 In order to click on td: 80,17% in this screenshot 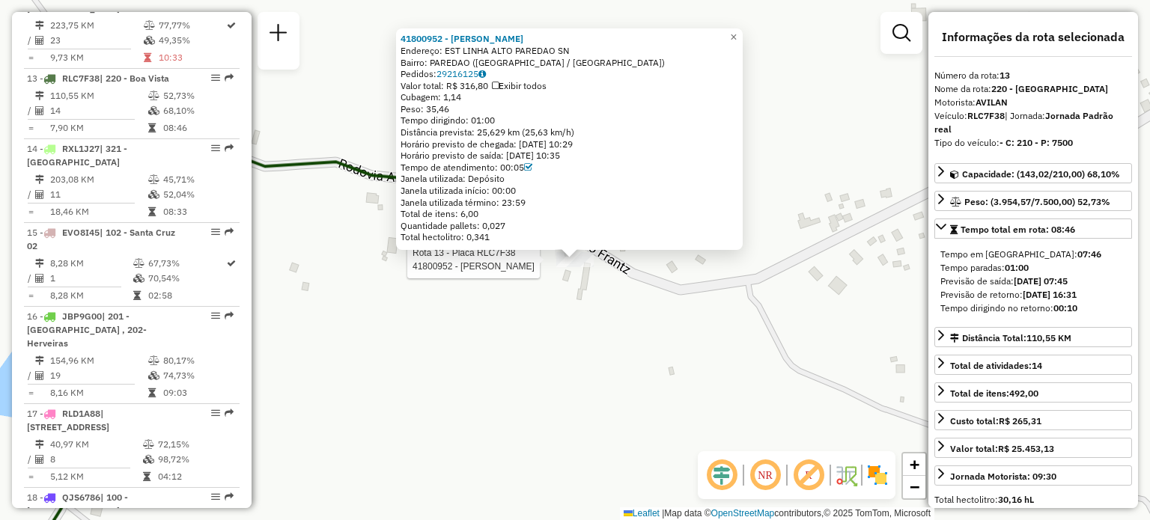, I will do `click(198, 361)`.